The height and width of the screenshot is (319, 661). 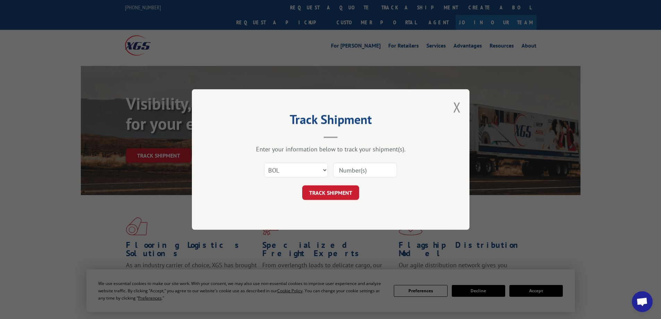 I want to click on div: Enter your information below to track your shipment(s)., so click(x=330, y=149).